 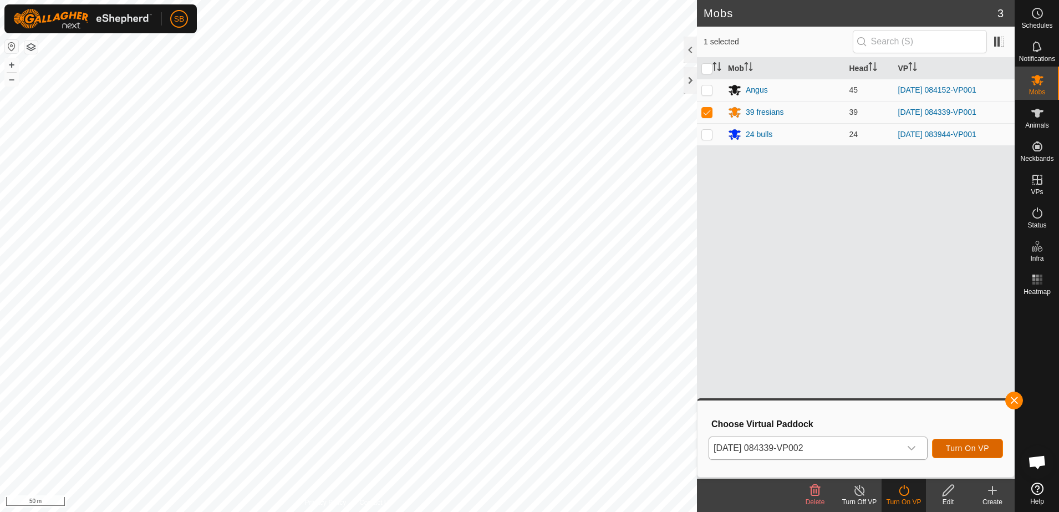 I want to click on a: Contact Us, so click(x=375, y=502).